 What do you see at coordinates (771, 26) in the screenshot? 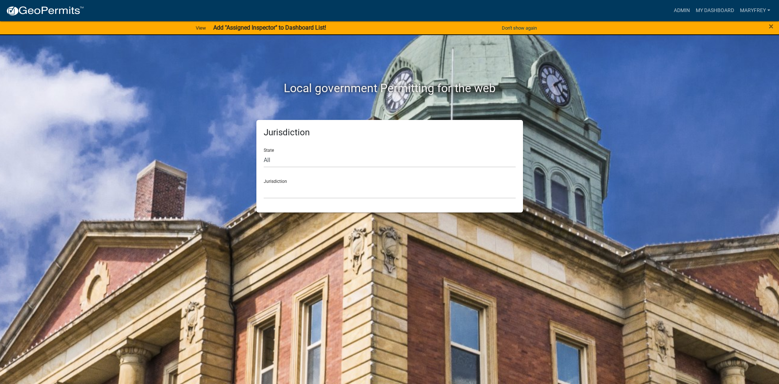
I see `button: Close` at bounding box center [771, 26].